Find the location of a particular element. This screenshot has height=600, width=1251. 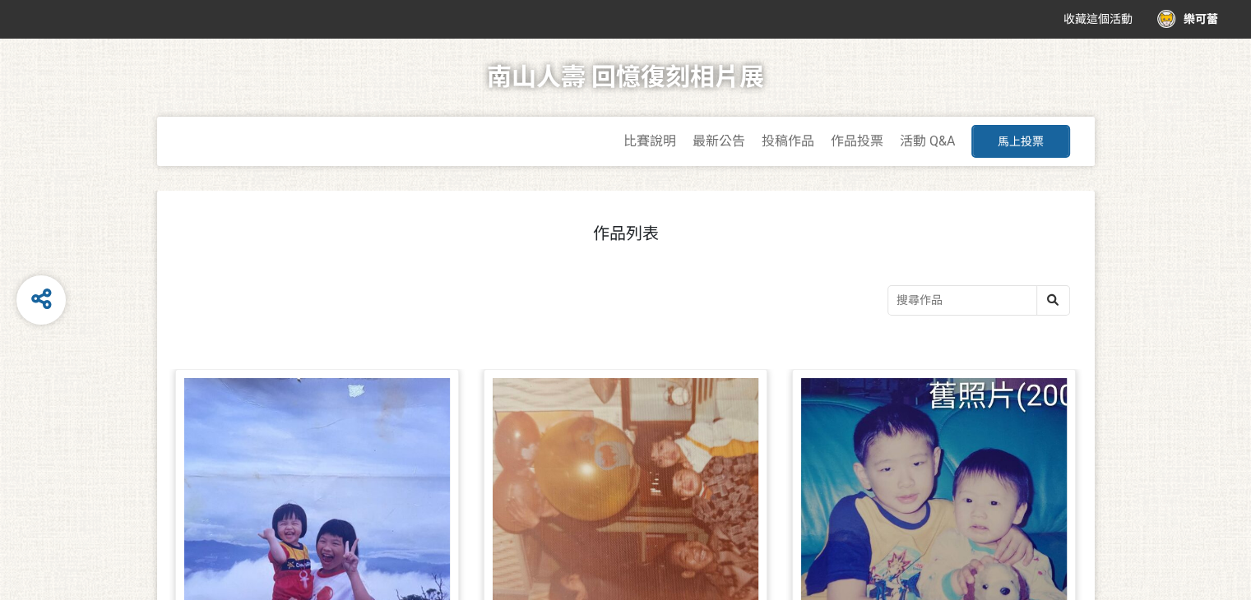

span: 作品投票 is located at coordinates (857, 141).